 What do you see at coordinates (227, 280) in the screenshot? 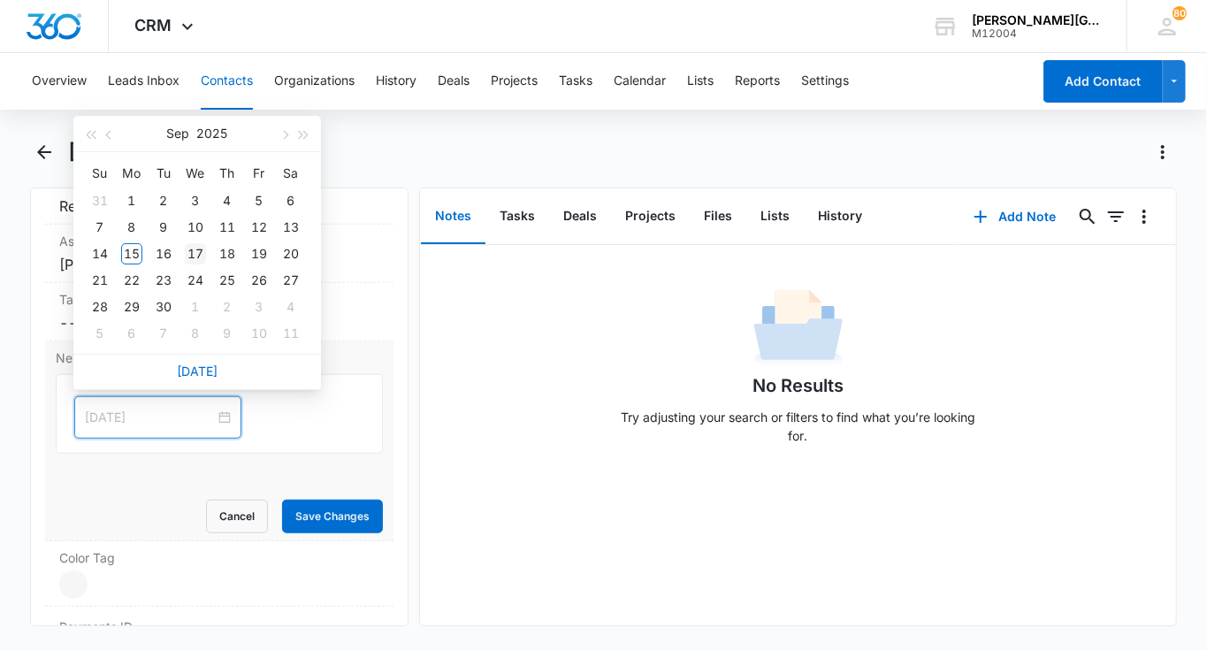
I see `td: 2025-09-25` at bounding box center [227, 280].